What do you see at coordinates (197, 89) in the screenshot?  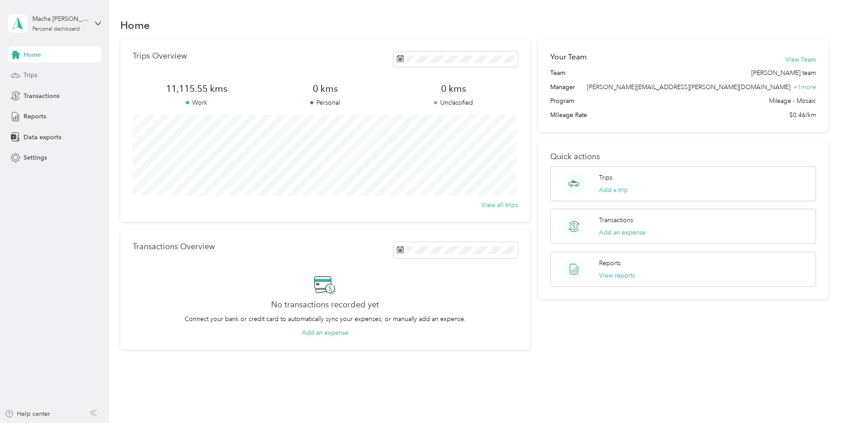 I see `span: 11,115.55 kms` at bounding box center [197, 89].